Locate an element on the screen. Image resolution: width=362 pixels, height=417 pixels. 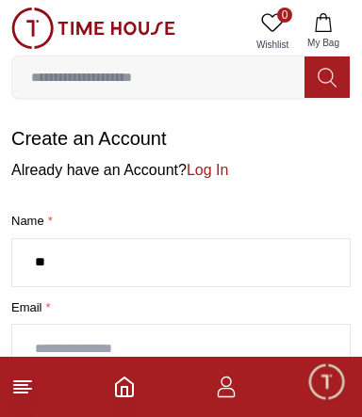
div: Zoe is located at coordinates (181, 349).